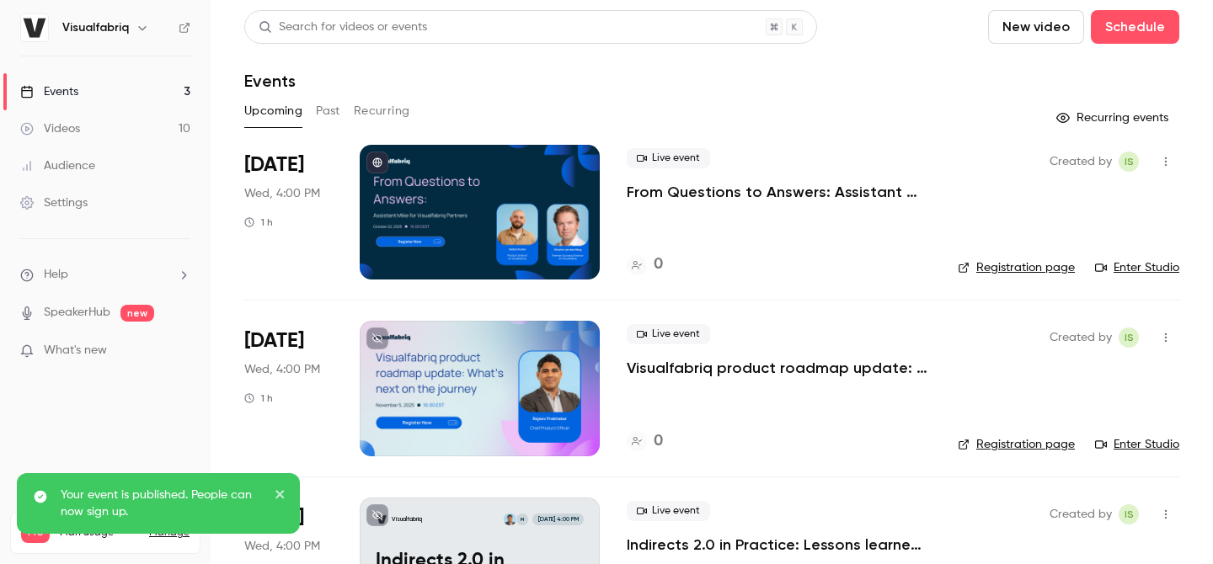  I want to click on a: SpeakerHub, so click(77, 313).